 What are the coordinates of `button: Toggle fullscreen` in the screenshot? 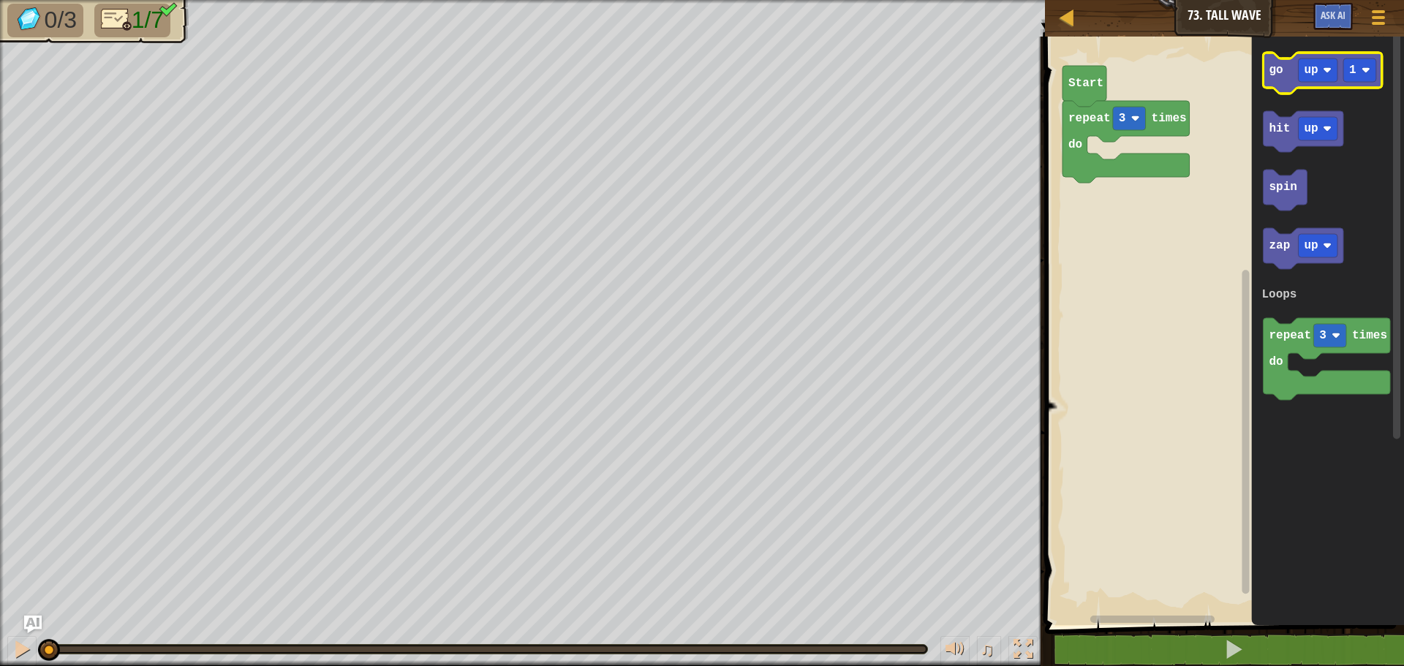 It's located at (1023, 651).